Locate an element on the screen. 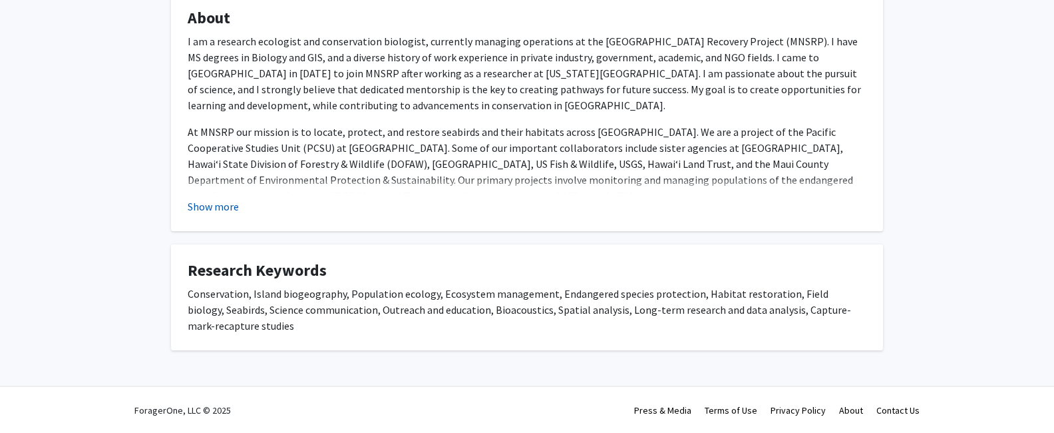 The height and width of the screenshot is (433, 1054). a: About is located at coordinates (851, 410).